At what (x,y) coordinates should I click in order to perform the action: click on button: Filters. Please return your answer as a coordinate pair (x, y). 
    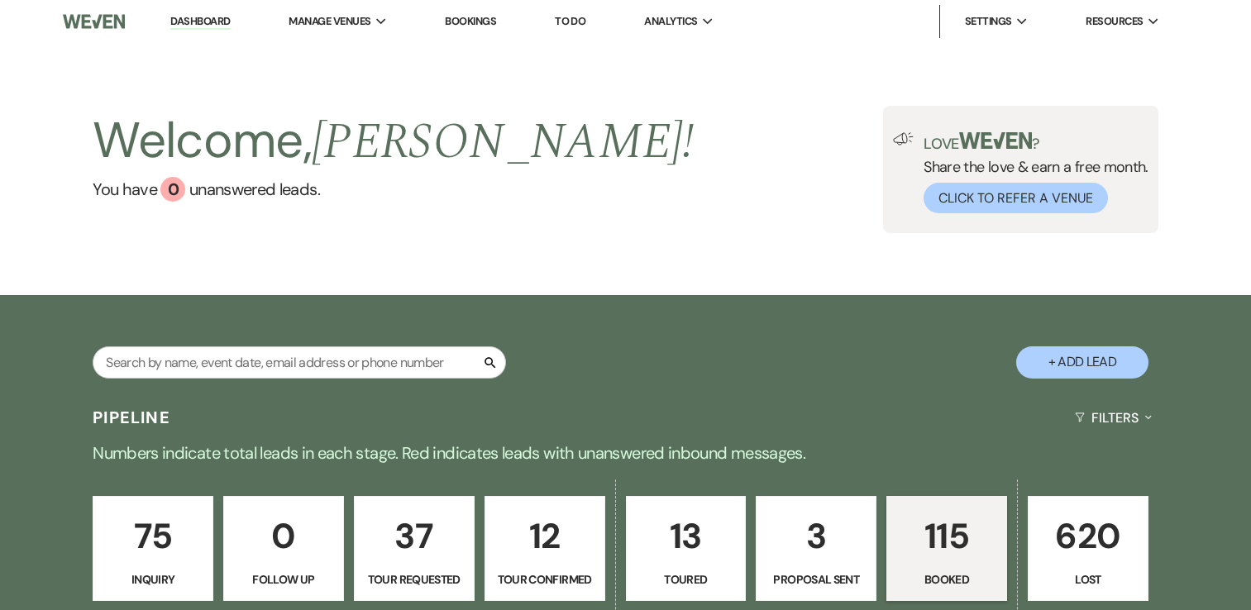
    Looking at the image, I should click on (1113, 418).